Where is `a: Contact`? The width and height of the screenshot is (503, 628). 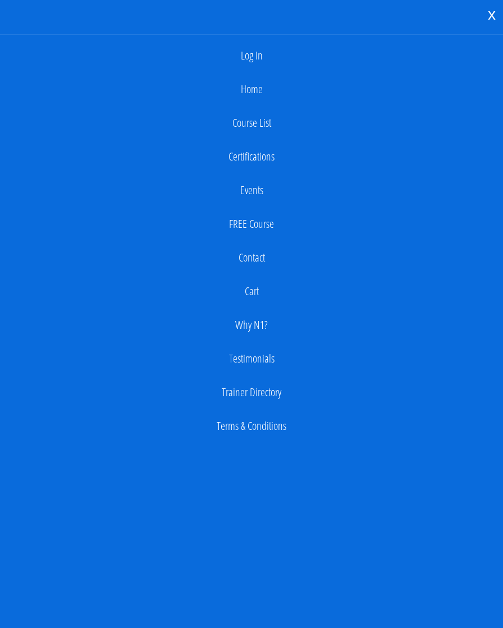 a: Contact is located at coordinates (252, 258).